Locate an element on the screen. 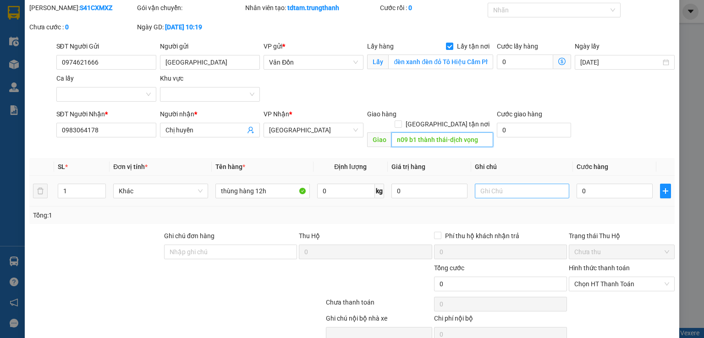  span: Hà Nội is located at coordinates (314, 130).